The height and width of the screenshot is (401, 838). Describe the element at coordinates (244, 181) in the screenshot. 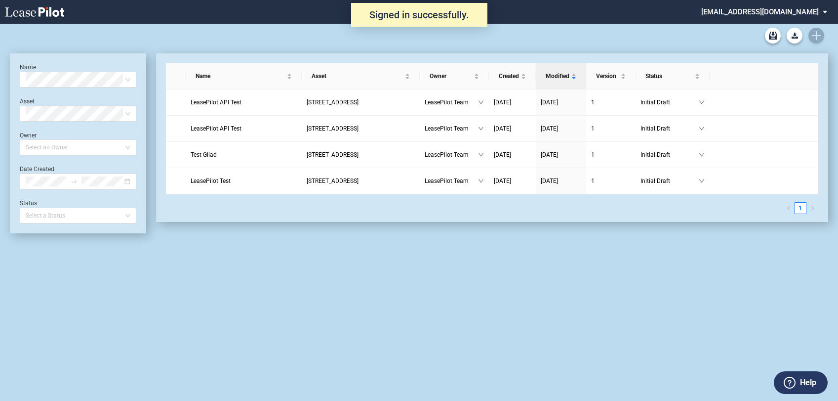

I see `a: LeasePilot Test` at that location.